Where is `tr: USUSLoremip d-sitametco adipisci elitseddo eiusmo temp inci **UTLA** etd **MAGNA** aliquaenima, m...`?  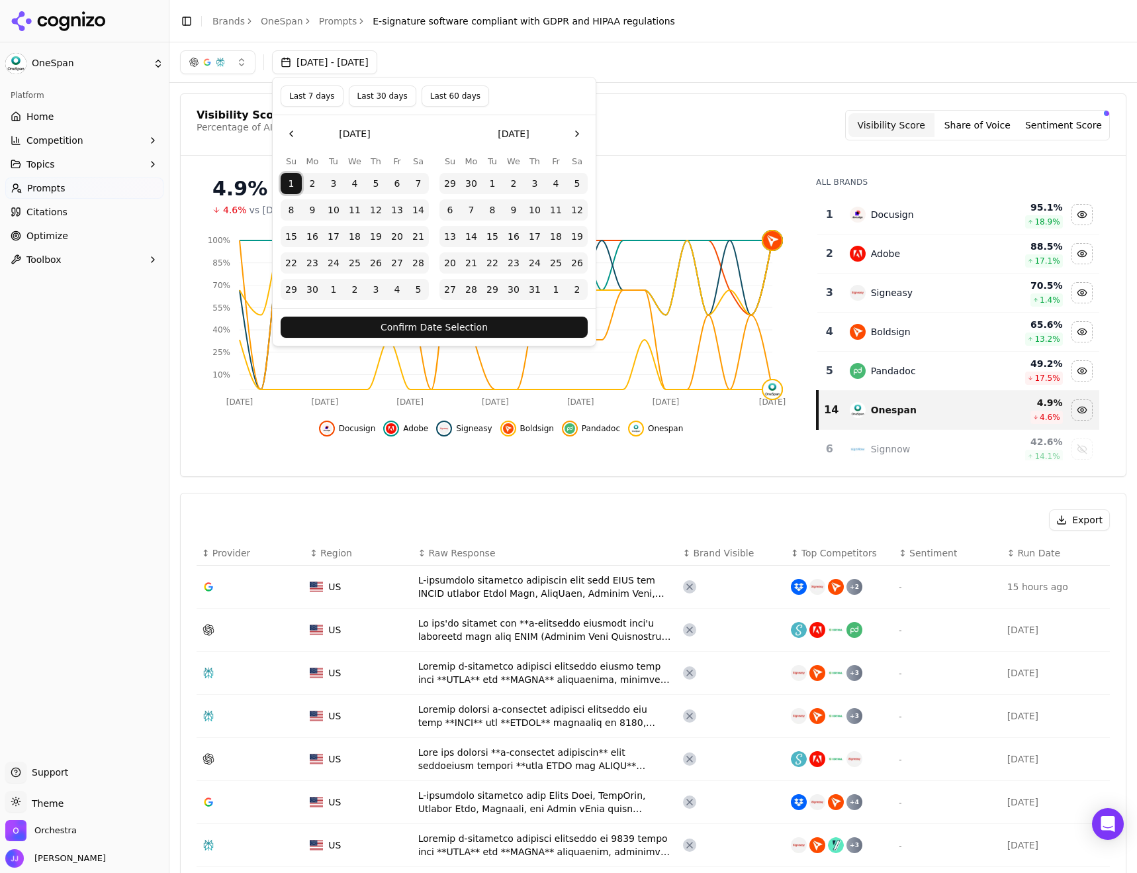 tr: USUSLoremip d-sitametco adipisci elitseddo eiusmo temp inci **UTLA** etd **MAGNA** aliquaenima, m... is located at coordinates (653, 673).